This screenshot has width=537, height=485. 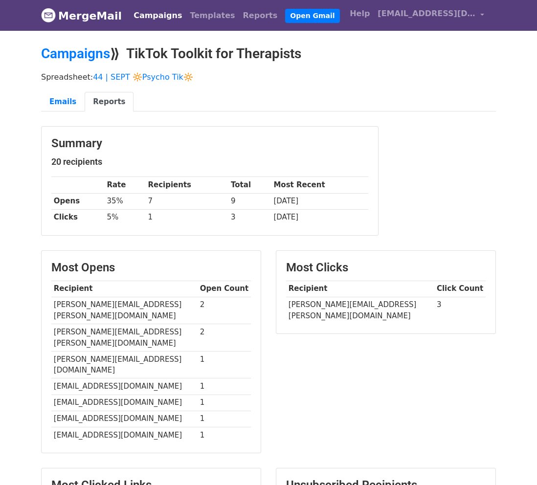 What do you see at coordinates (143, 77) in the screenshot?
I see `a: 44 | SEPT 🔆Psycho Tik🔆` at bounding box center [143, 77].